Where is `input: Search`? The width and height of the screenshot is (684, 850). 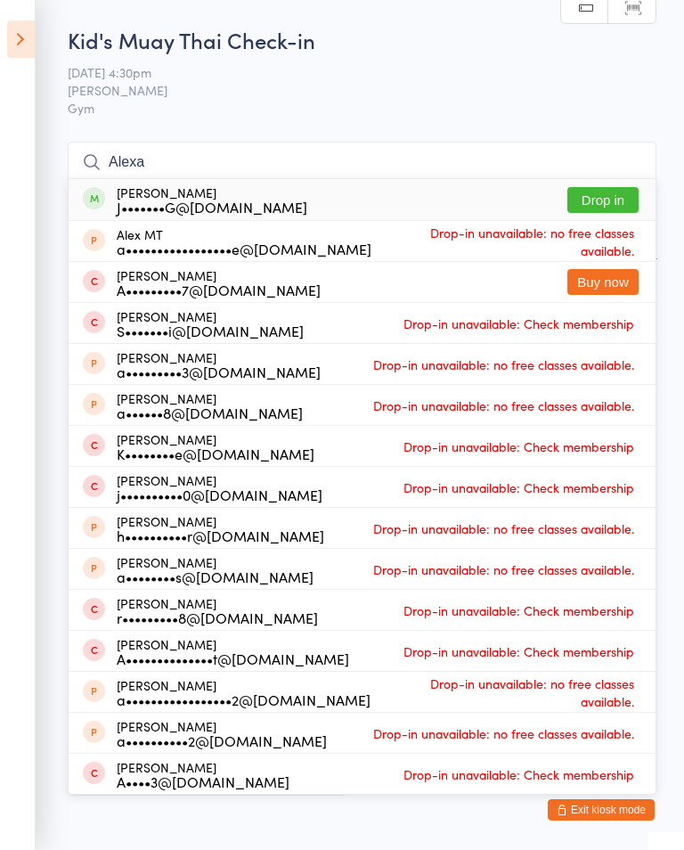 input: Search is located at coordinates (362, 162).